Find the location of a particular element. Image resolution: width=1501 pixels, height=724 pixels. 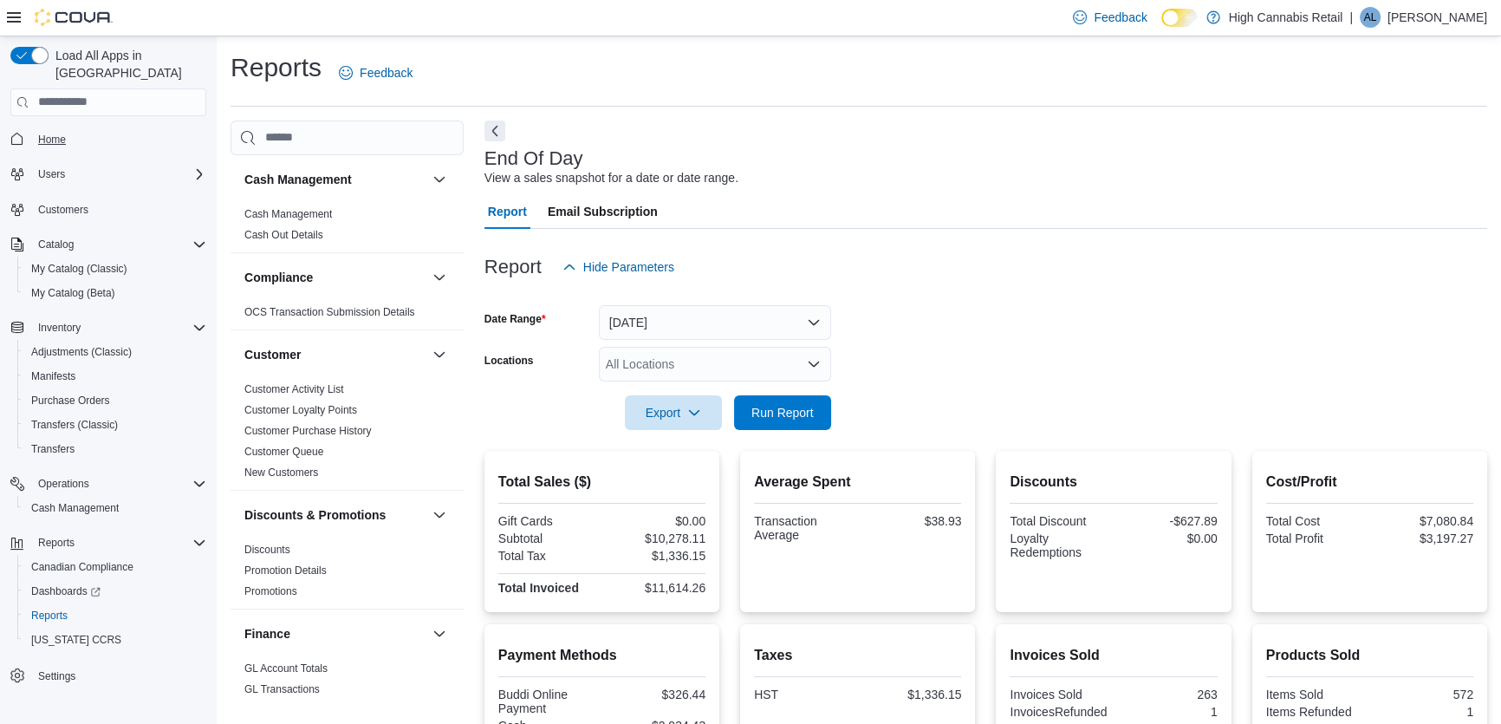

div: Subtotal is located at coordinates (549, 538).